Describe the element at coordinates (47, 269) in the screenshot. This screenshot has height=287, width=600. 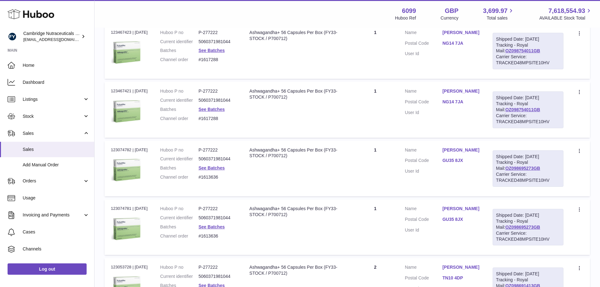
I see `a: Log out` at that location.